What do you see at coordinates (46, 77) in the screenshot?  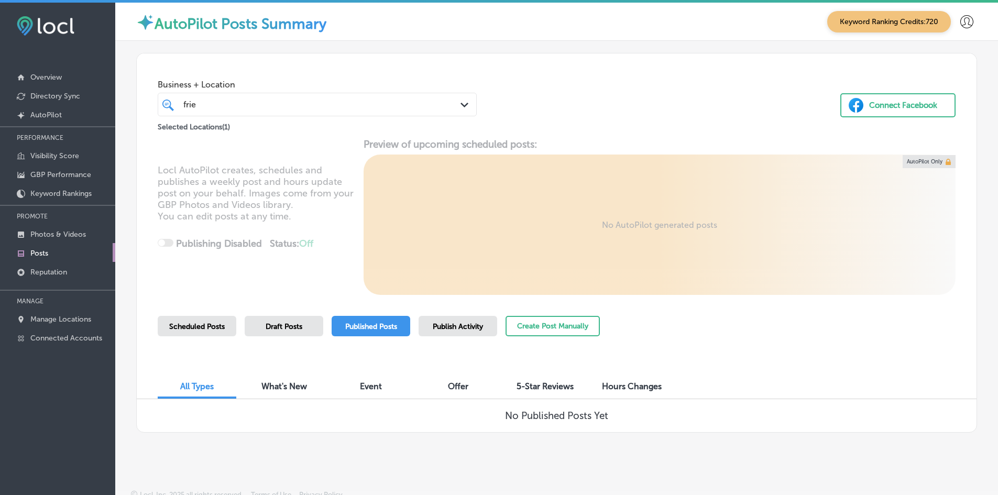 I see `p: Overview` at bounding box center [46, 77].